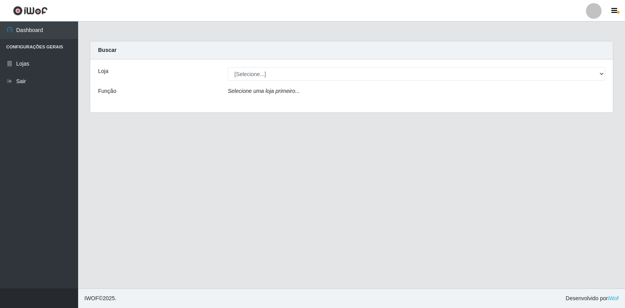  I want to click on img: CoreUI Logo, so click(30, 11).